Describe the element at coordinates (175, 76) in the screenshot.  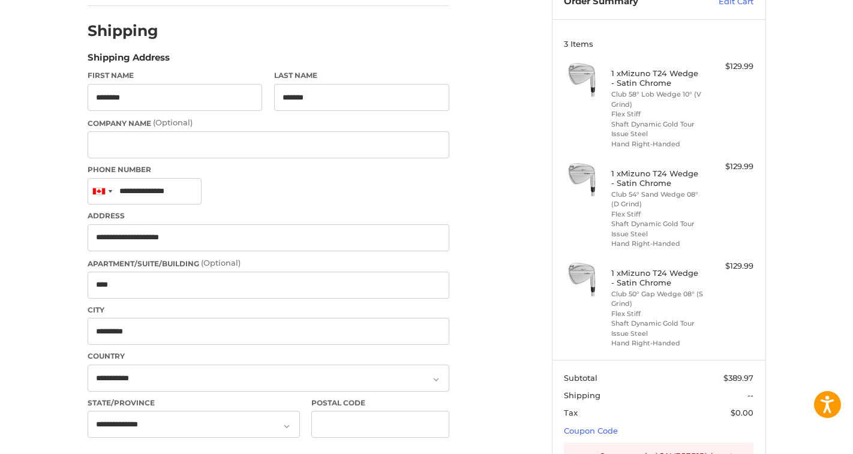
I see `label: First Name` at that location.